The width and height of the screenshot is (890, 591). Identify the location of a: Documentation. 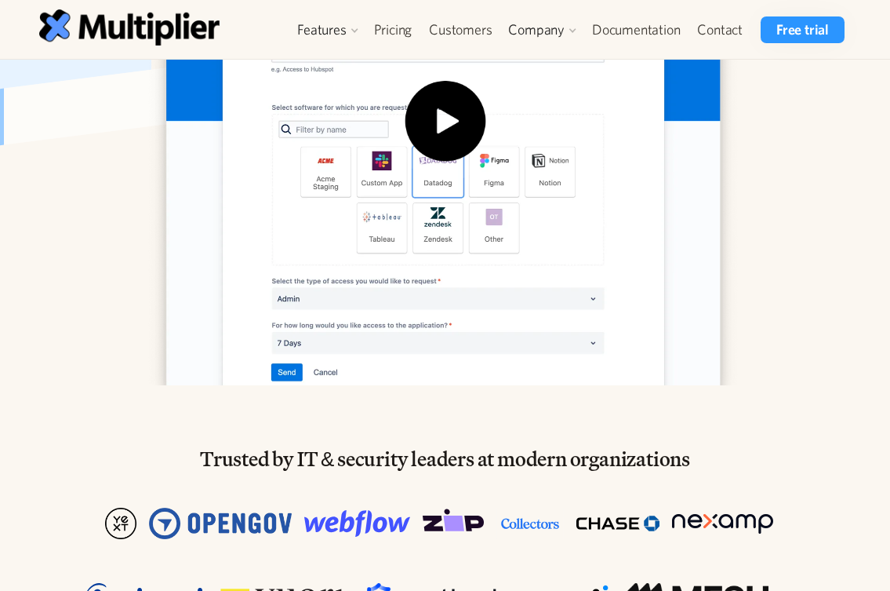
(636, 30).